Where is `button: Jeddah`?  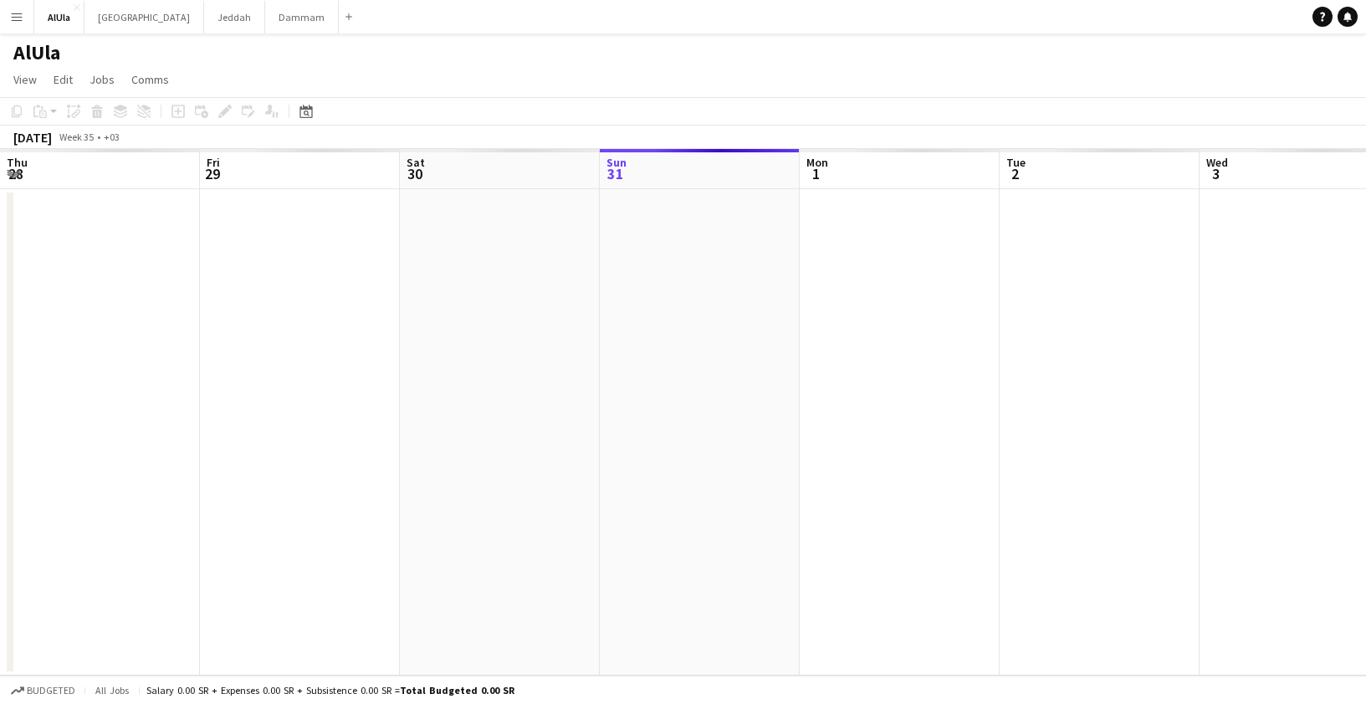
button: Jeddah is located at coordinates (234, 17).